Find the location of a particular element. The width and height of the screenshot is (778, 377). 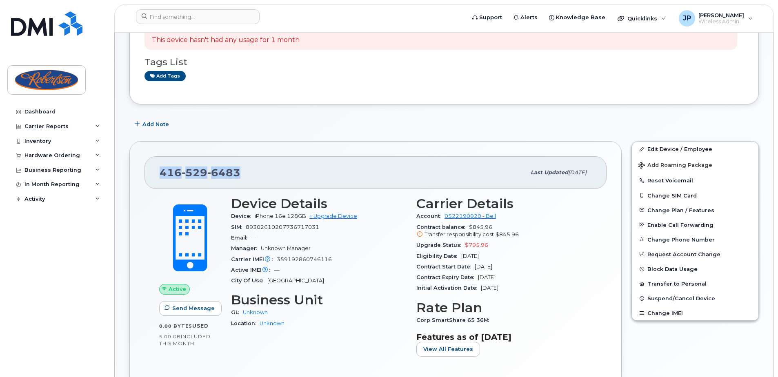

button: Enable Call Forwarding is located at coordinates (695, 225).